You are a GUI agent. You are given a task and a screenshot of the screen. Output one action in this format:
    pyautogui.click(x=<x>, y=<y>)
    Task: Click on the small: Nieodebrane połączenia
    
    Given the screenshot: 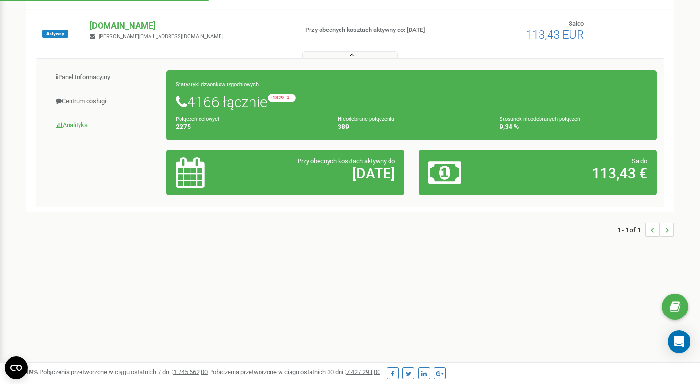 What is the action you would take?
    pyautogui.click(x=366, y=119)
    